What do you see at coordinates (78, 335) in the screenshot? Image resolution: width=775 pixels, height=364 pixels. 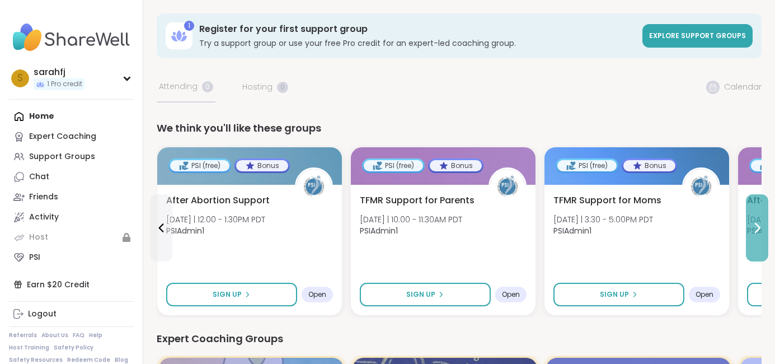 I see `a: FAQ` at bounding box center [78, 335].